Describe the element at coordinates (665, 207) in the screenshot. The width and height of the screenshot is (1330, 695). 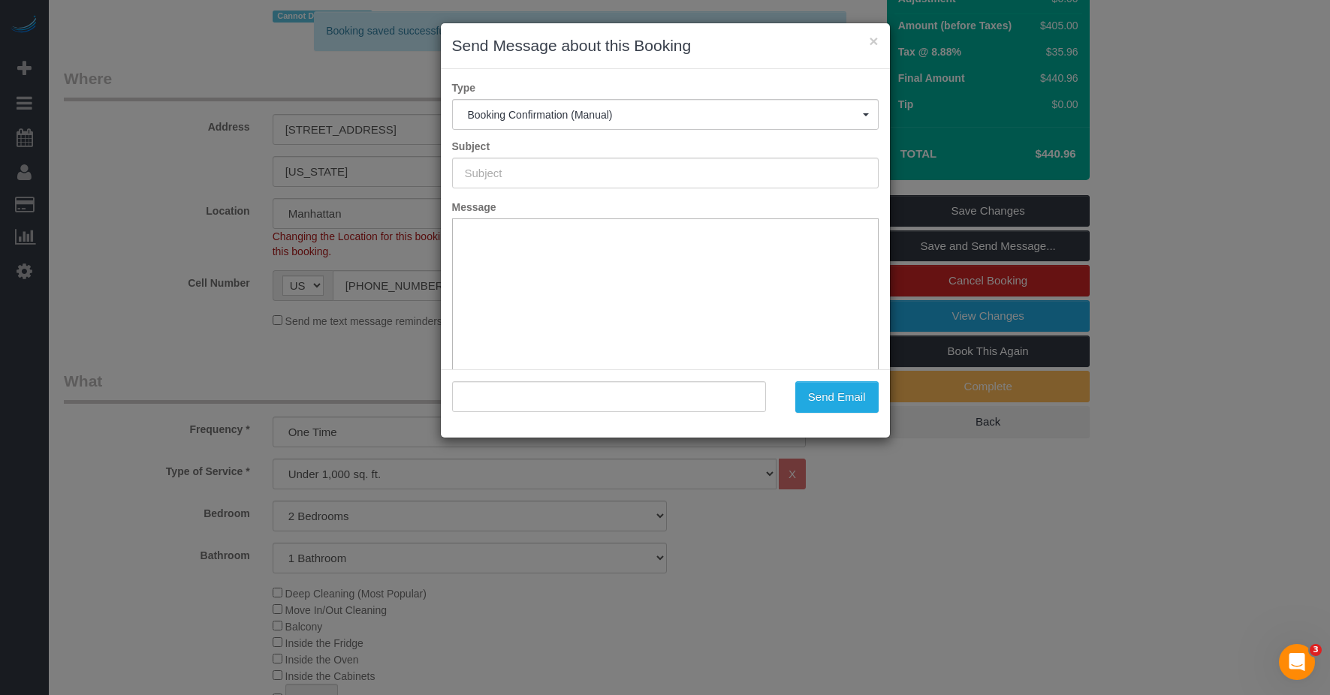
I see `label: Message` at that location.